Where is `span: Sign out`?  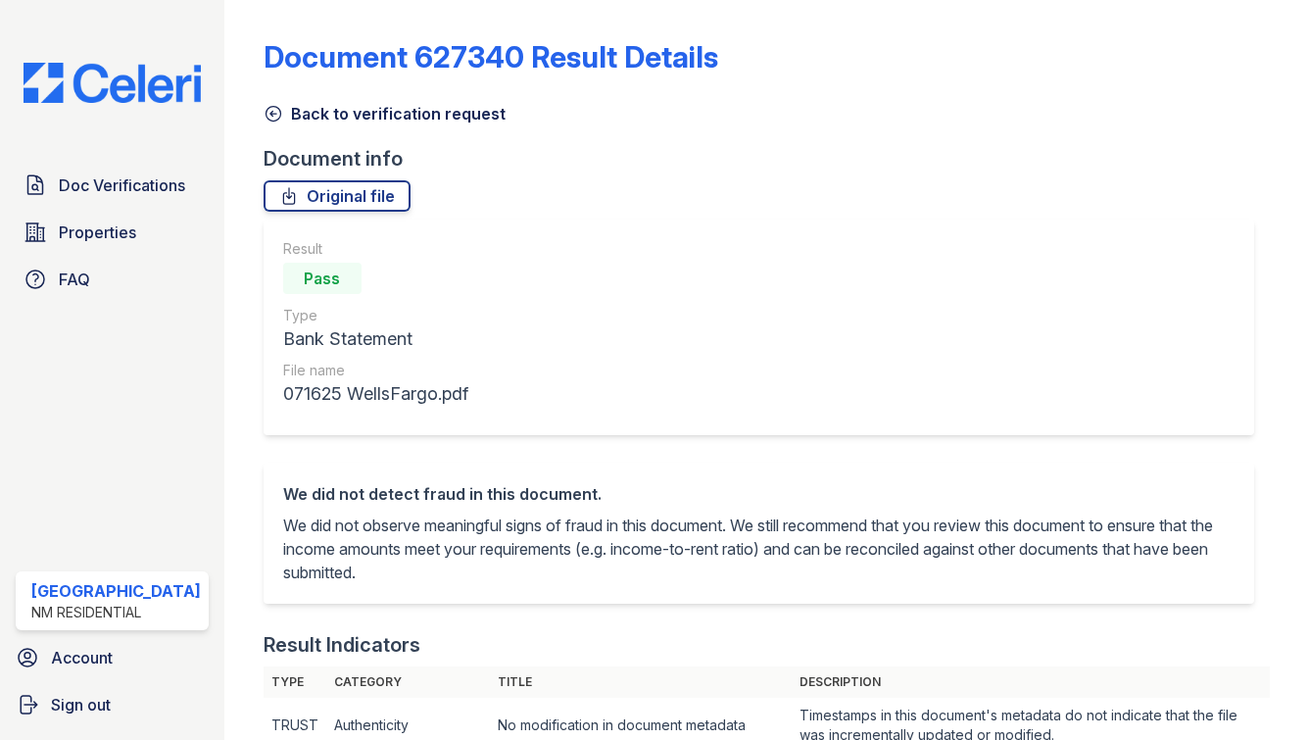
span: Sign out is located at coordinates (80, 705).